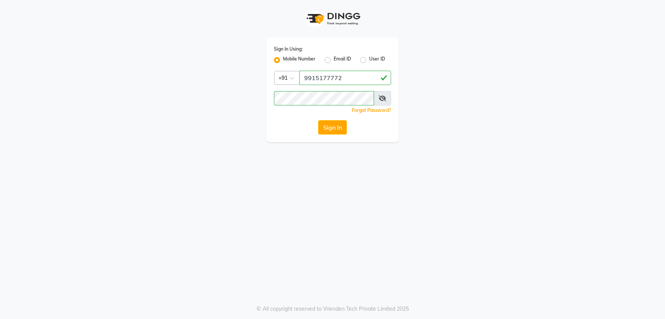 The height and width of the screenshot is (319, 665). I want to click on label: User ID, so click(377, 60).